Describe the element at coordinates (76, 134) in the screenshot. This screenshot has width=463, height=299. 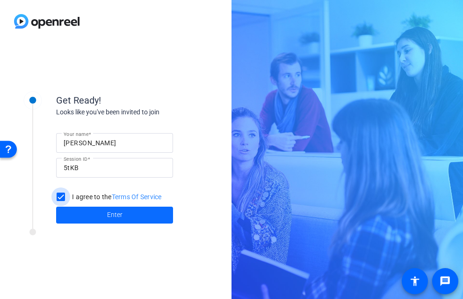
I see `mat-label: Your name` at that location.